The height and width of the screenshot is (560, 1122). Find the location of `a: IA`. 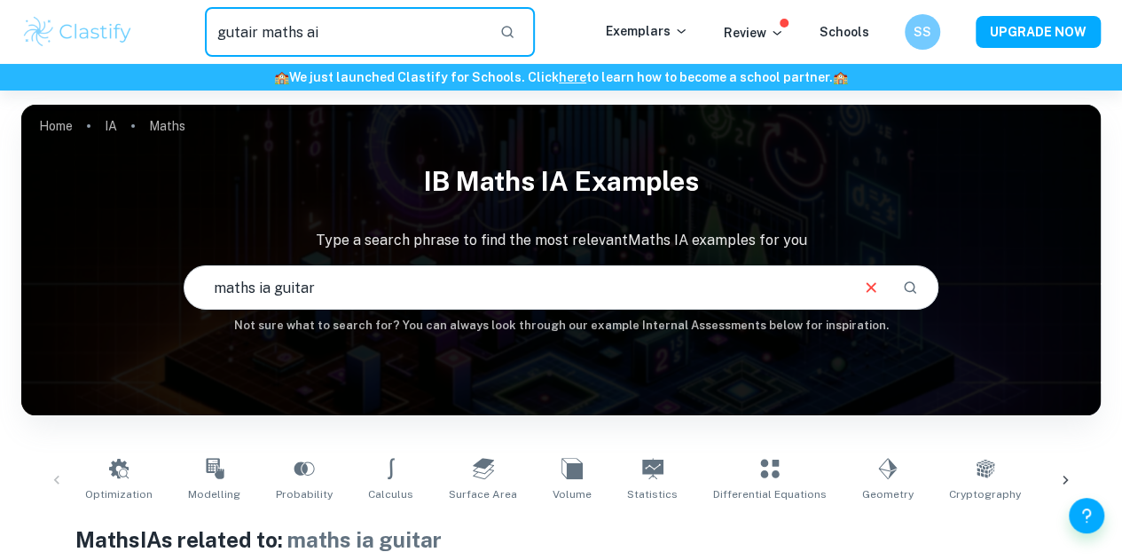

a: IA is located at coordinates (111, 126).